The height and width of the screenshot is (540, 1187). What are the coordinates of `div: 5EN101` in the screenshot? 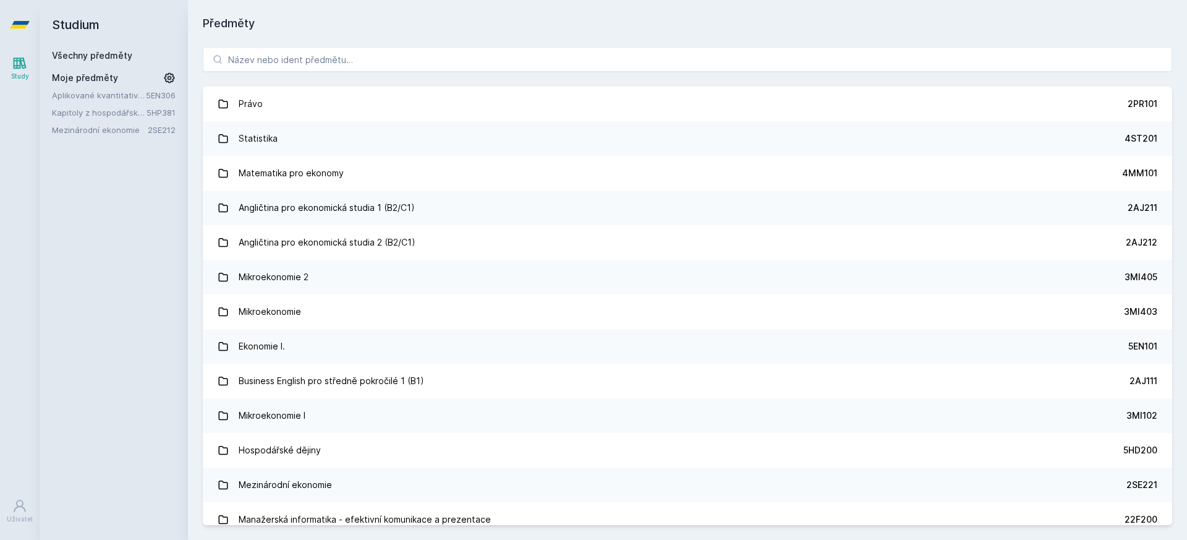 It's located at (1142, 346).